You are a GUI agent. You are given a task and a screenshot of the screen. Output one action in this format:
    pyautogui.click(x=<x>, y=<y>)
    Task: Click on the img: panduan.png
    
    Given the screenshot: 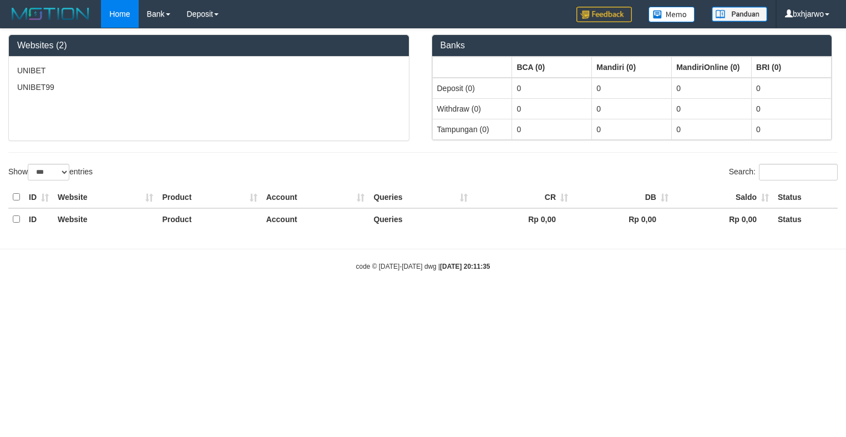 What is the action you would take?
    pyautogui.click(x=739, y=14)
    